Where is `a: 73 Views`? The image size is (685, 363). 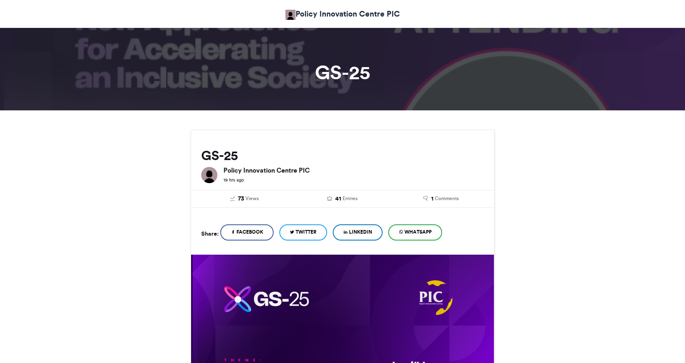 a: 73 Views is located at coordinates (244, 199).